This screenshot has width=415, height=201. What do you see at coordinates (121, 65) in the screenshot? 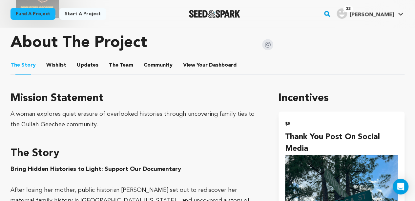
I see `span: Team` at bounding box center [121, 65].